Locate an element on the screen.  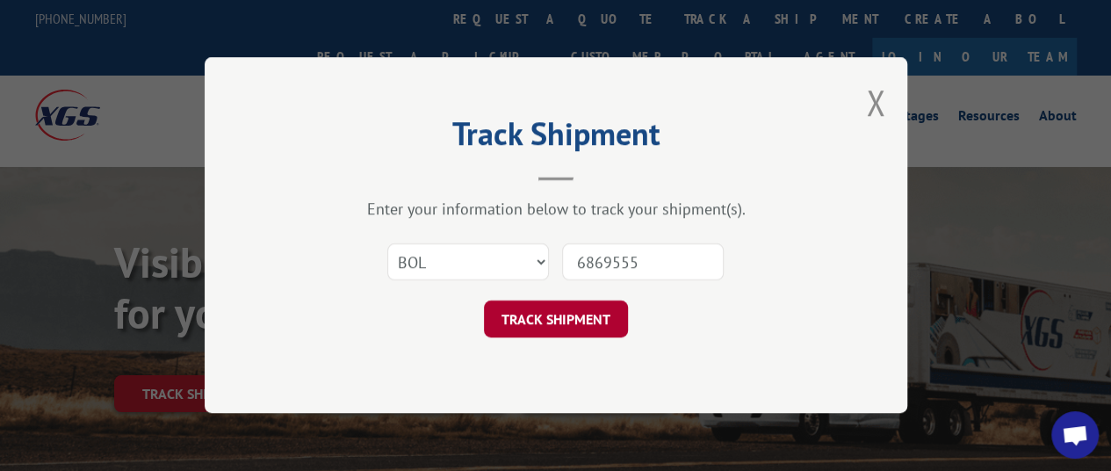
h2: Track Shipment is located at coordinates (556, 138).